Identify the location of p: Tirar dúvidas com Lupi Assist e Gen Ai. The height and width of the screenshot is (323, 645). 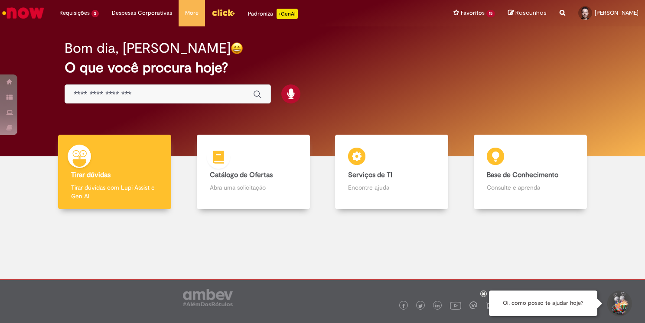
(114, 192).